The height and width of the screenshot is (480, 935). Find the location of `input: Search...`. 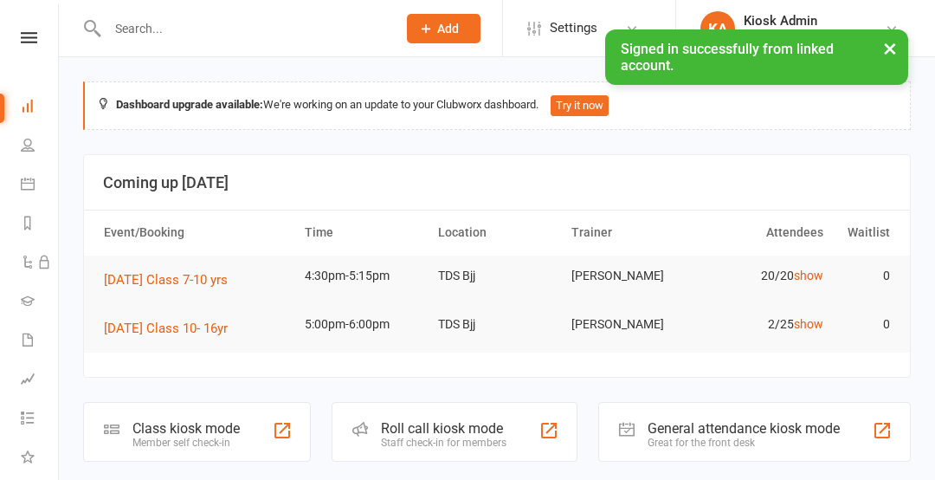

input: Search... is located at coordinates (243, 29).